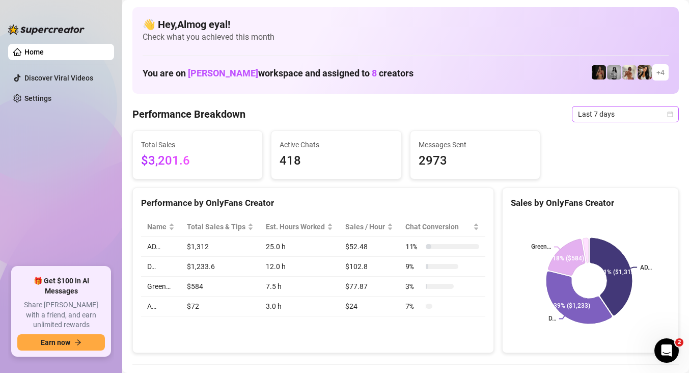 Image resolution: width=689 pixels, height=373 pixels. Describe the element at coordinates (369, 226) in the screenshot. I see `th: Sales / Hour` at that location.